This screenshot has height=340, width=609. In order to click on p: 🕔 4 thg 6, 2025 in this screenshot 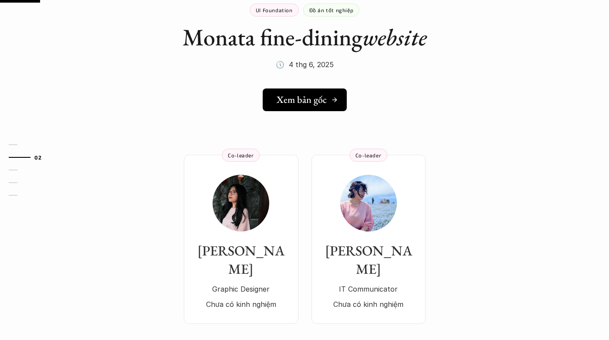, I will do `click(304, 64)`.